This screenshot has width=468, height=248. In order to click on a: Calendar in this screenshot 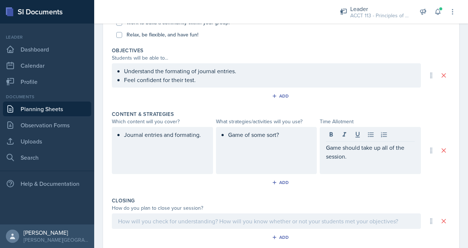, I will do `click(47, 66)`.